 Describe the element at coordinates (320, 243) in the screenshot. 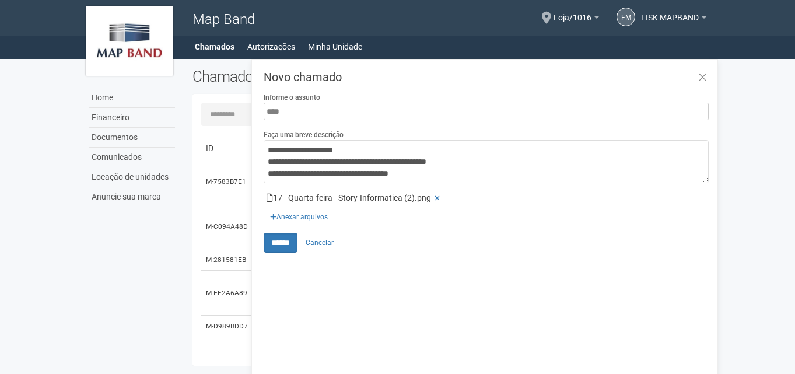

I see `a: Cancelar` at that location.